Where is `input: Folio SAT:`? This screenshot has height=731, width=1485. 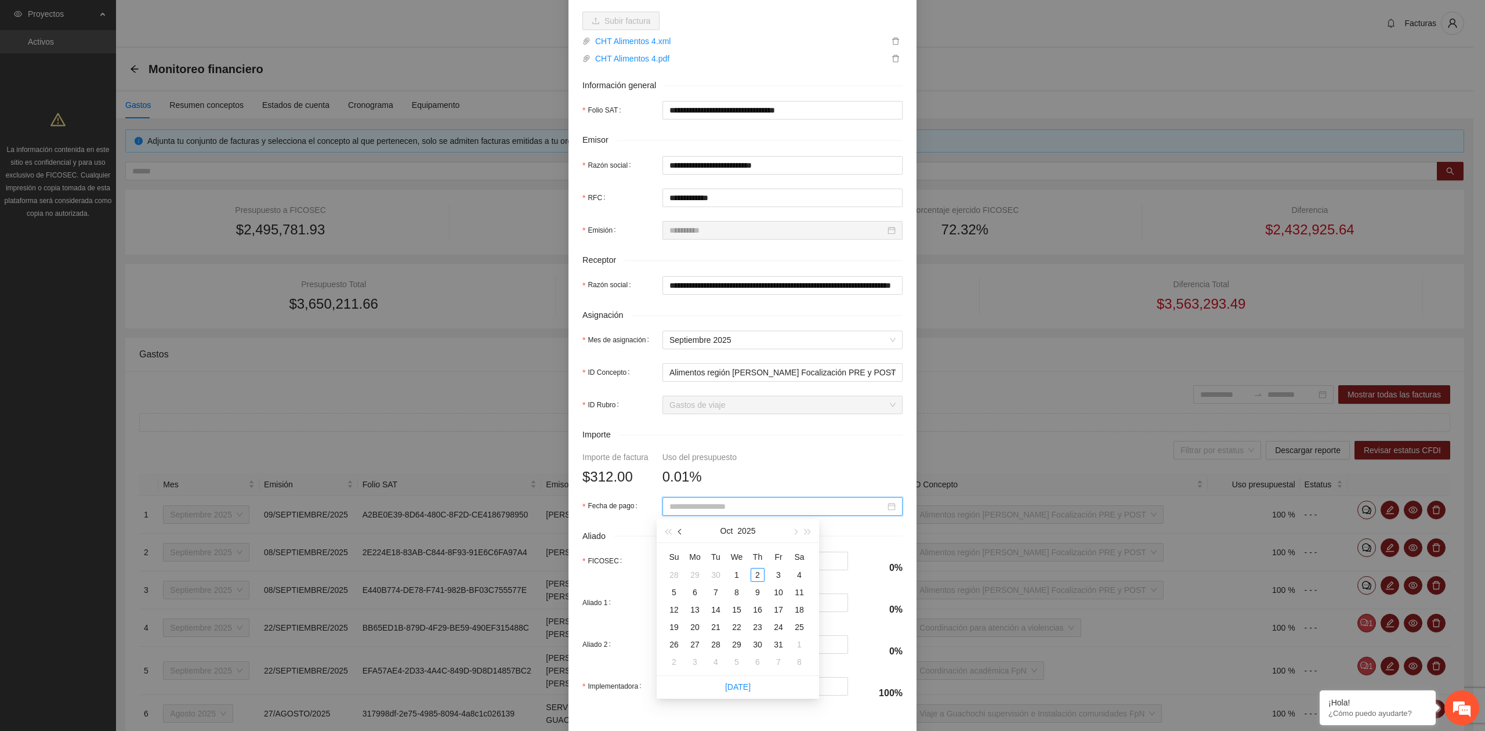 input: Folio SAT: is located at coordinates (782, 110).